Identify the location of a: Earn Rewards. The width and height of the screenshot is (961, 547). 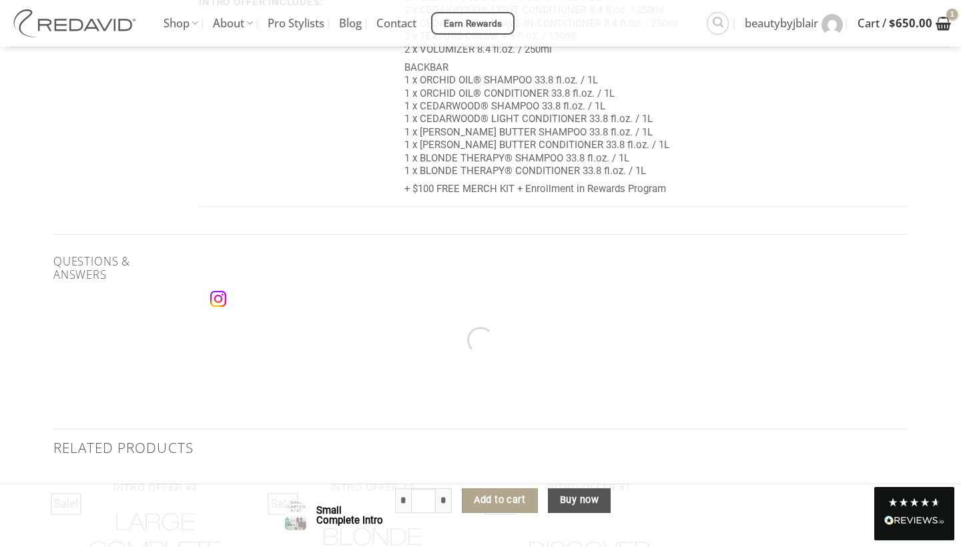
(472, 23).